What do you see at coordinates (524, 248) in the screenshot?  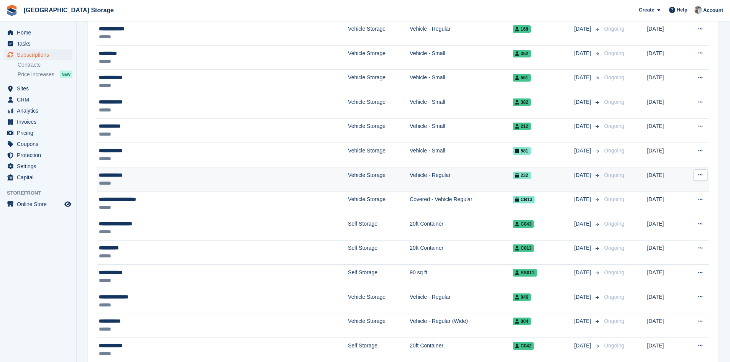 I see `span: C013` at bounding box center [524, 248].